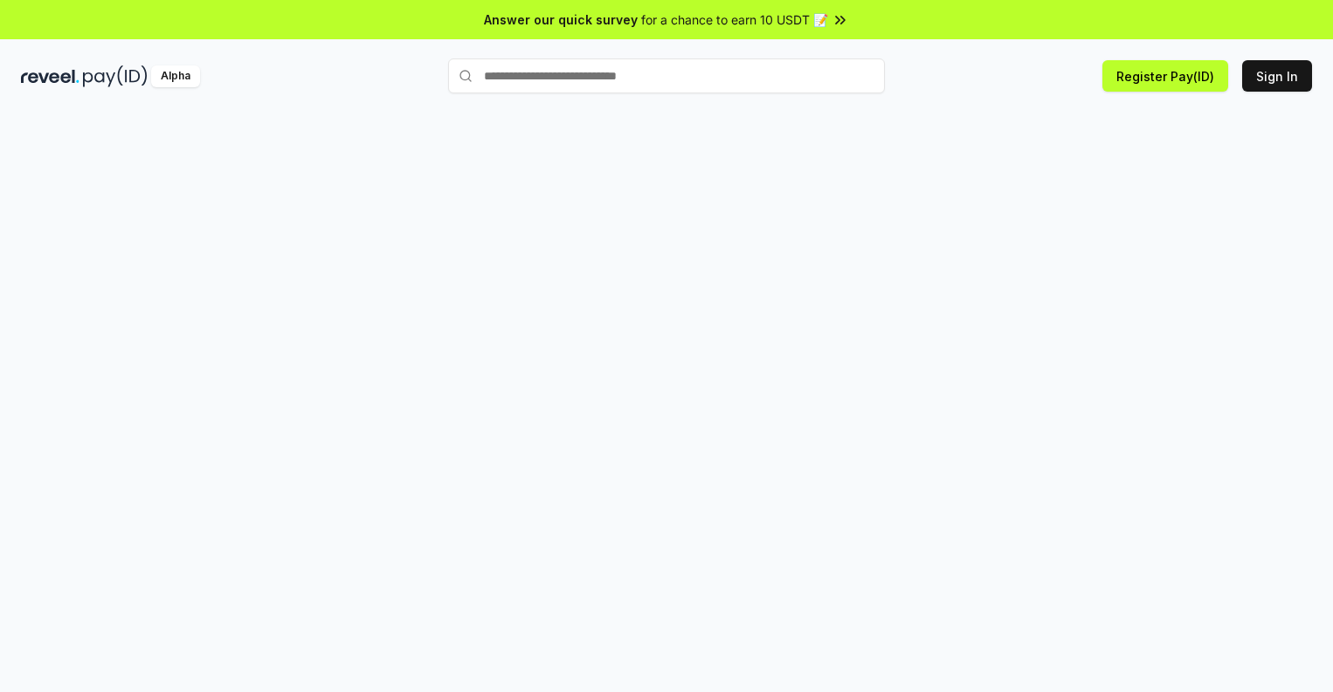  What do you see at coordinates (734, 19) in the screenshot?
I see `span: for a chance to earn 10 USDT 📝` at bounding box center [734, 19].